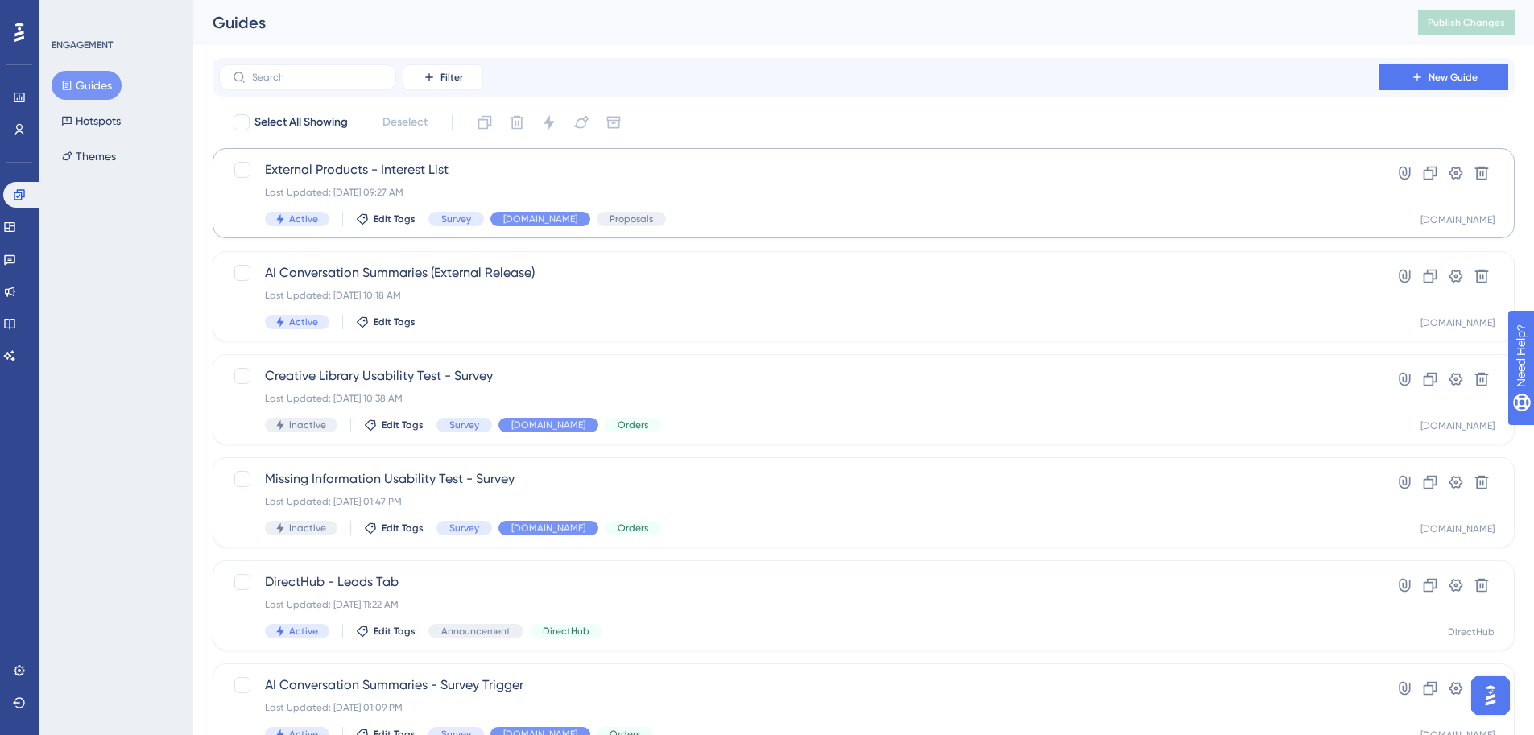 This screenshot has width=1534, height=735. I want to click on span: Publish Changes, so click(1467, 23).